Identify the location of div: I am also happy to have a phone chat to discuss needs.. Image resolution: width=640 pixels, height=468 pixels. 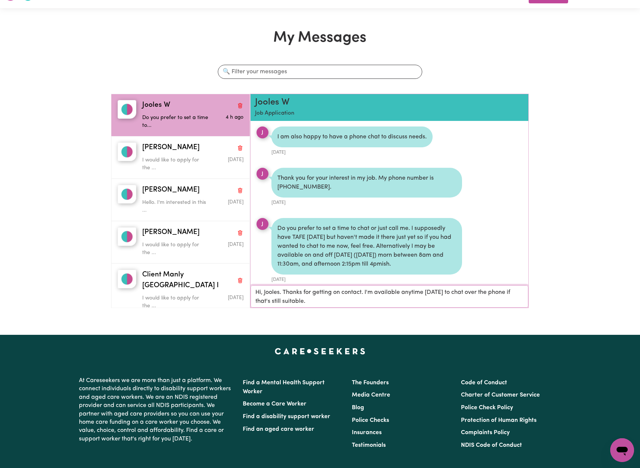
(352, 137).